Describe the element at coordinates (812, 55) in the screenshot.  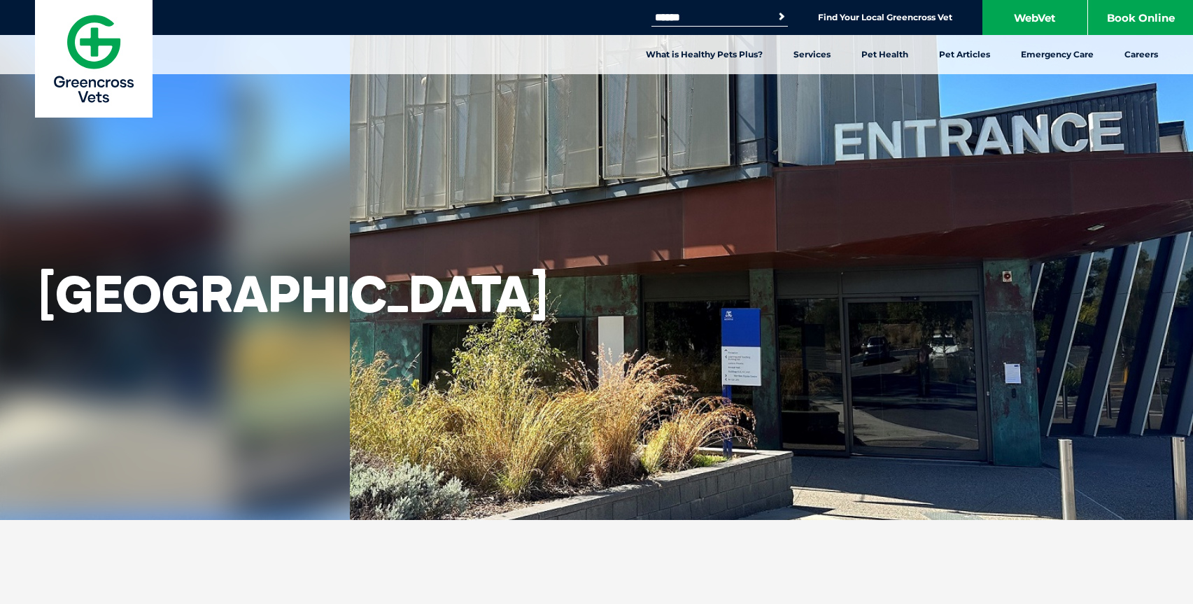
I see `a: Services` at that location.